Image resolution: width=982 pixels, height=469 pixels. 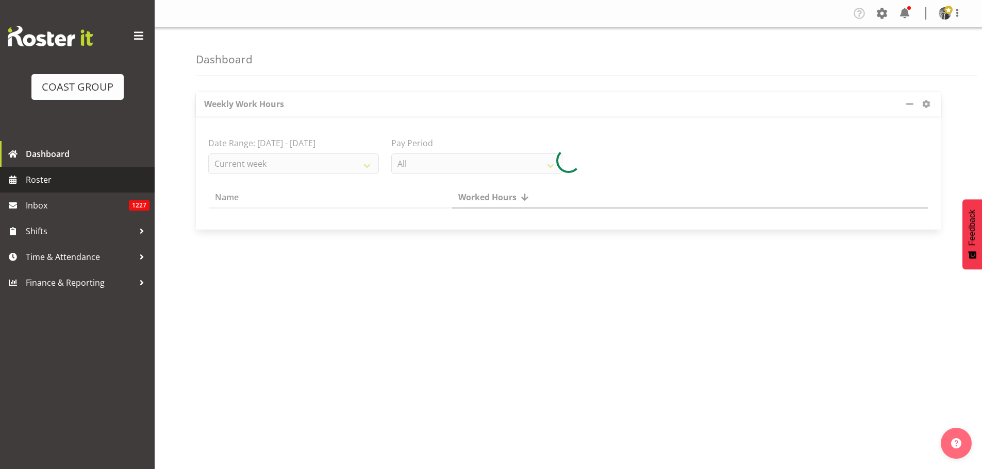 What do you see at coordinates (972, 234) in the screenshot?
I see `button: Feedback - Show survey` at bounding box center [972, 234].